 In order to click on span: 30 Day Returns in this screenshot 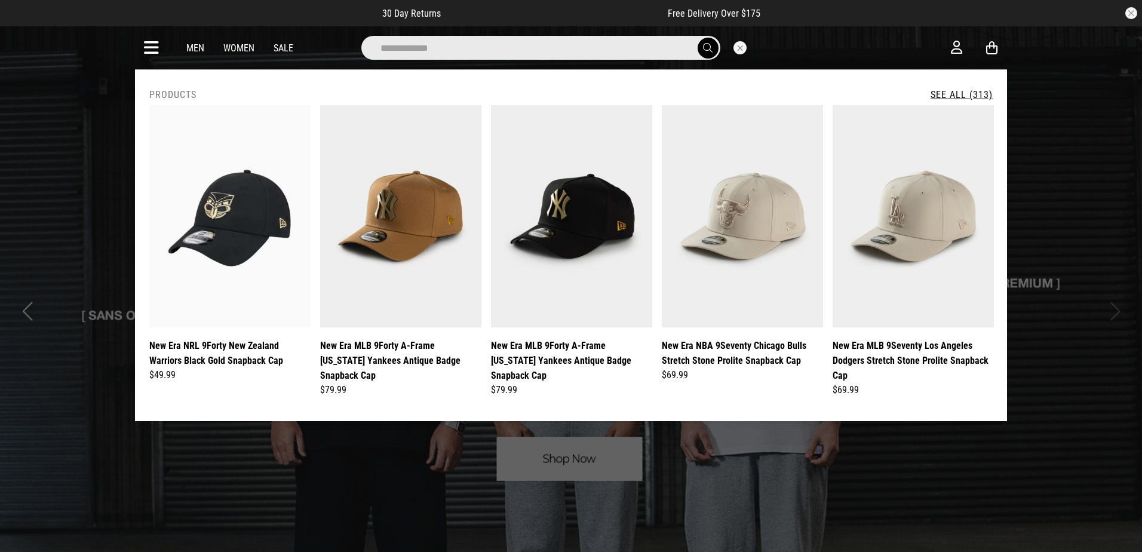, I will do `click(411, 13)`.